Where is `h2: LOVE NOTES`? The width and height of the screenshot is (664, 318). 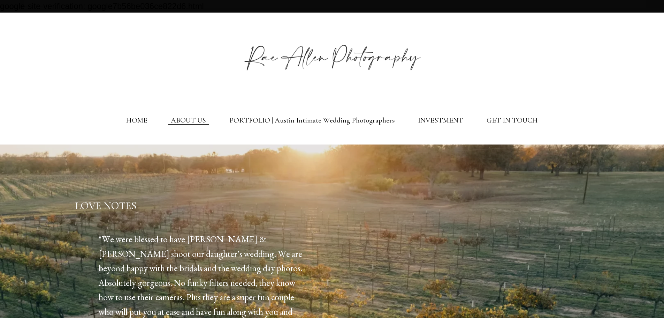
h2: LOVE NOTES is located at coordinates (192, 206).